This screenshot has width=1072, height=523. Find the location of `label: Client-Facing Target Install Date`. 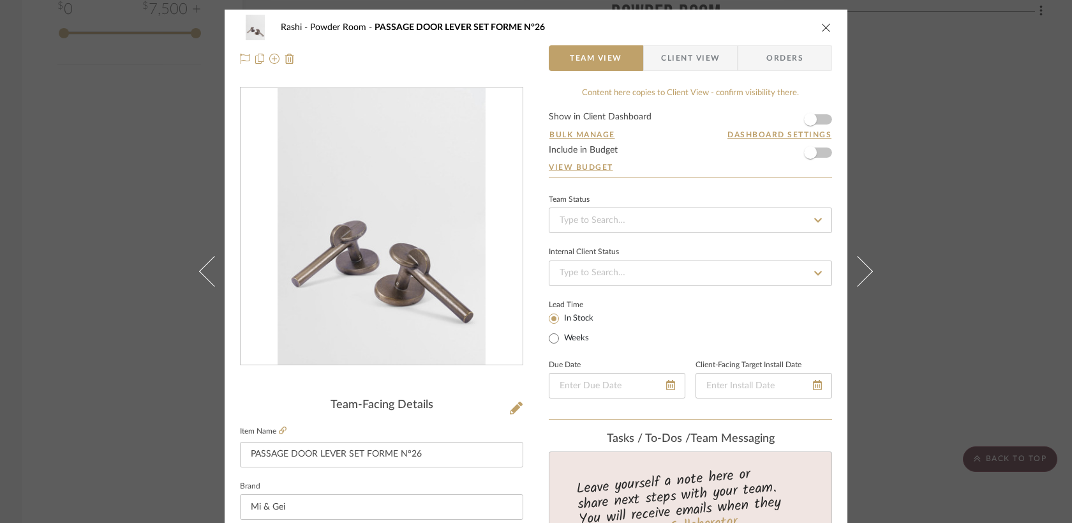

label: Client-Facing Target Install Date is located at coordinates (749, 365).